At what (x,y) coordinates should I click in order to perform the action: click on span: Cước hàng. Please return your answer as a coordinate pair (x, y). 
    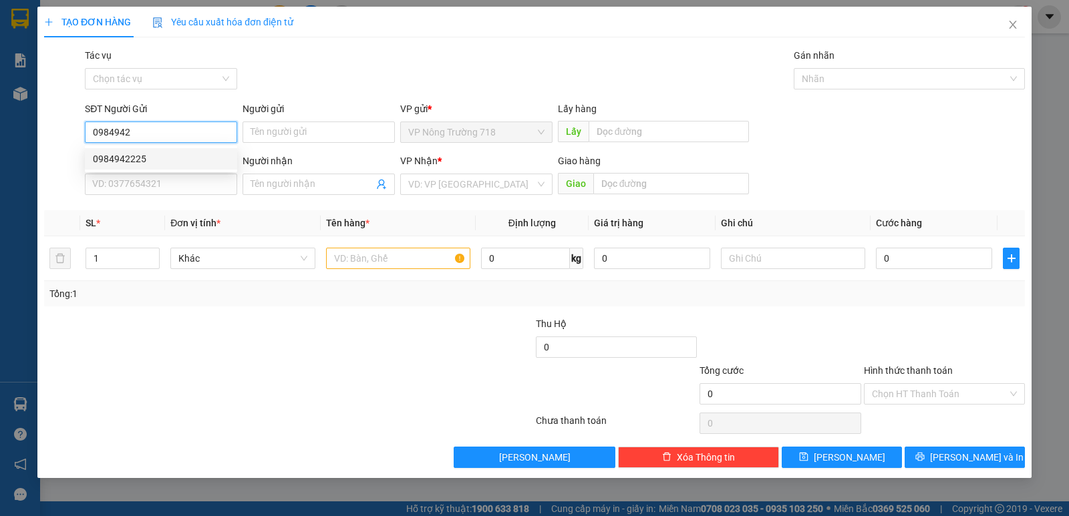
    Looking at the image, I should click on (899, 223).